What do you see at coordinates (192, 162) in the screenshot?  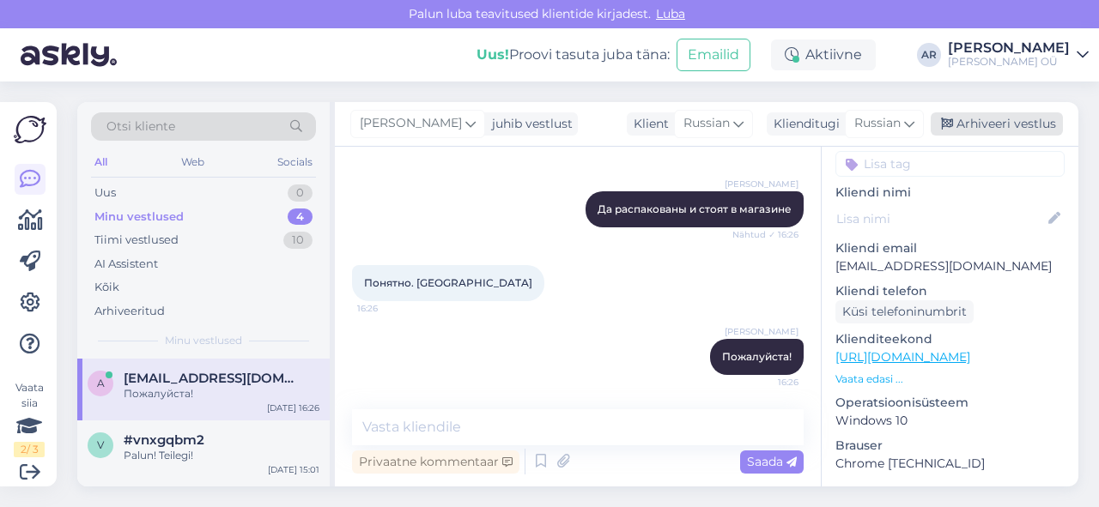 I see `div: Web` at bounding box center [192, 162].